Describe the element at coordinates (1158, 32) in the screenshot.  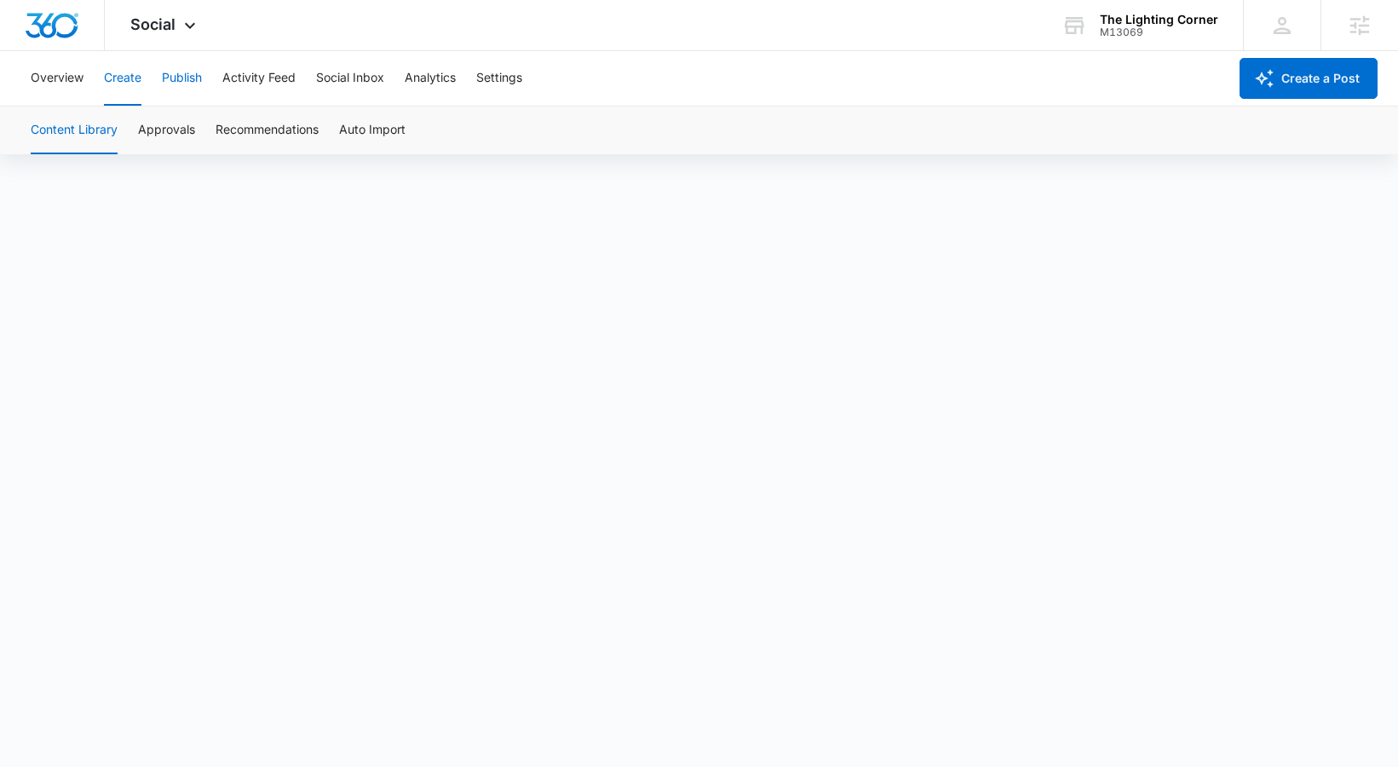
I see `div: account id` at that location.